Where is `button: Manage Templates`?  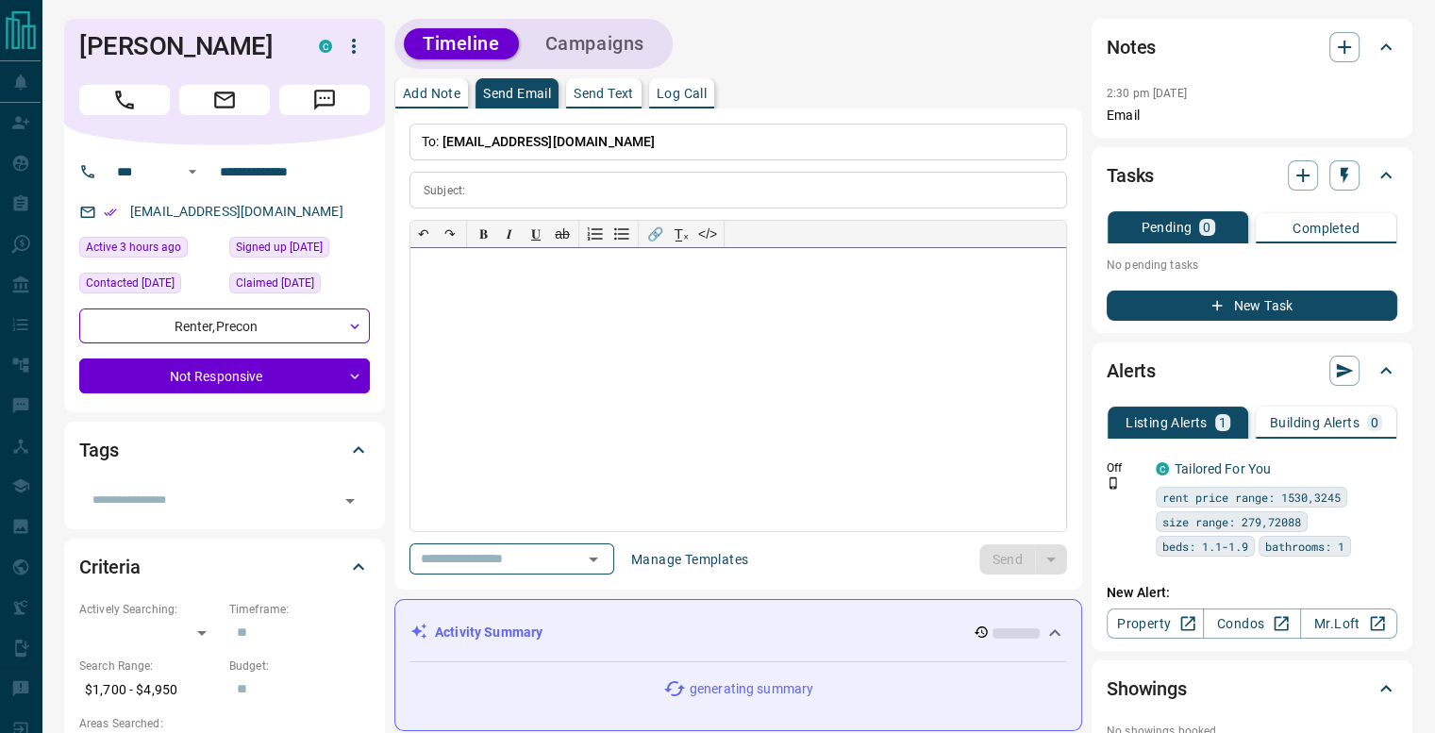 button: Manage Templates is located at coordinates (689, 559).